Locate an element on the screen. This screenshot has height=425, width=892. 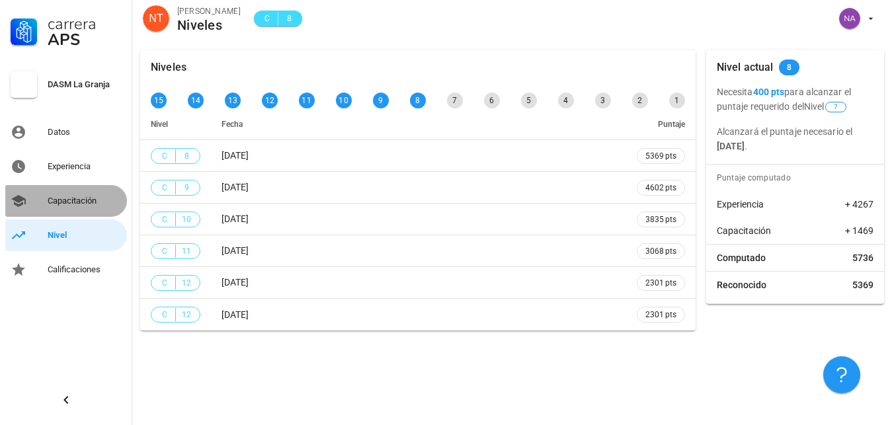
div: Nivel actual is located at coordinates (745, 67).